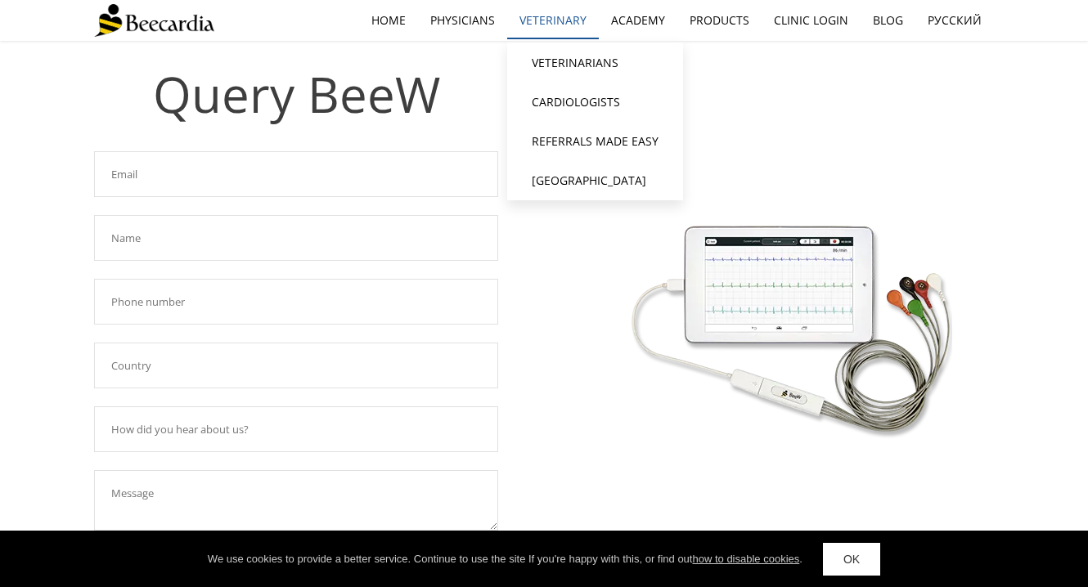 This screenshot has width=1088, height=587. What do you see at coordinates (505, 559) in the screenshot?
I see `div: We use cookies to provide a better service. Continue to use the site If you're happy with this, o...` at bounding box center [505, 559].